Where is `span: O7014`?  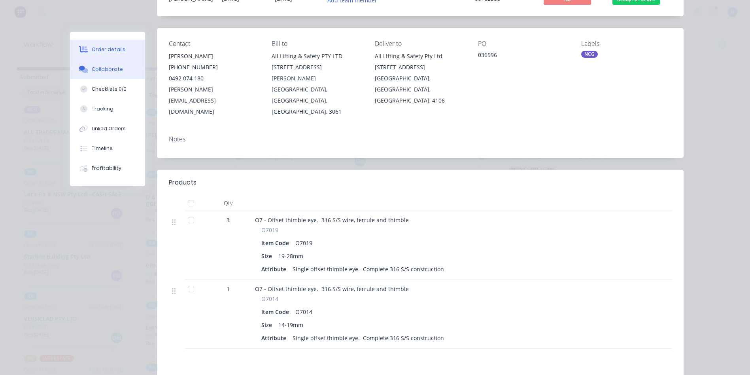
span: O7014 is located at coordinates (270, 298).